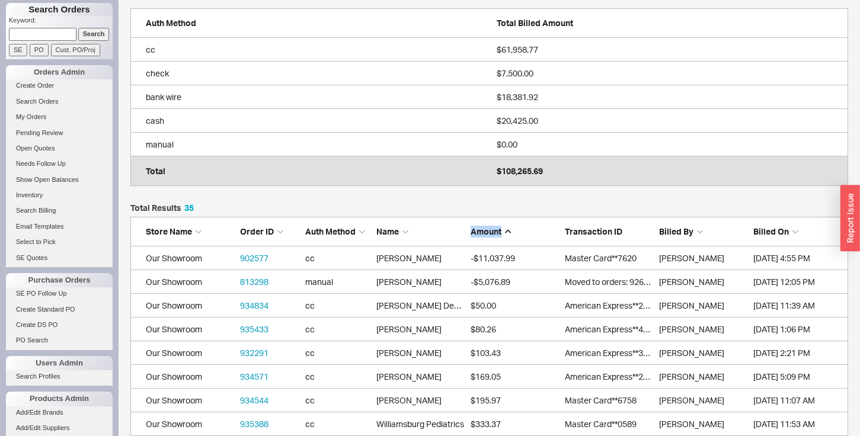  What do you see at coordinates (318, 97) in the screenshot?
I see `div: bank wire` at bounding box center [318, 97].